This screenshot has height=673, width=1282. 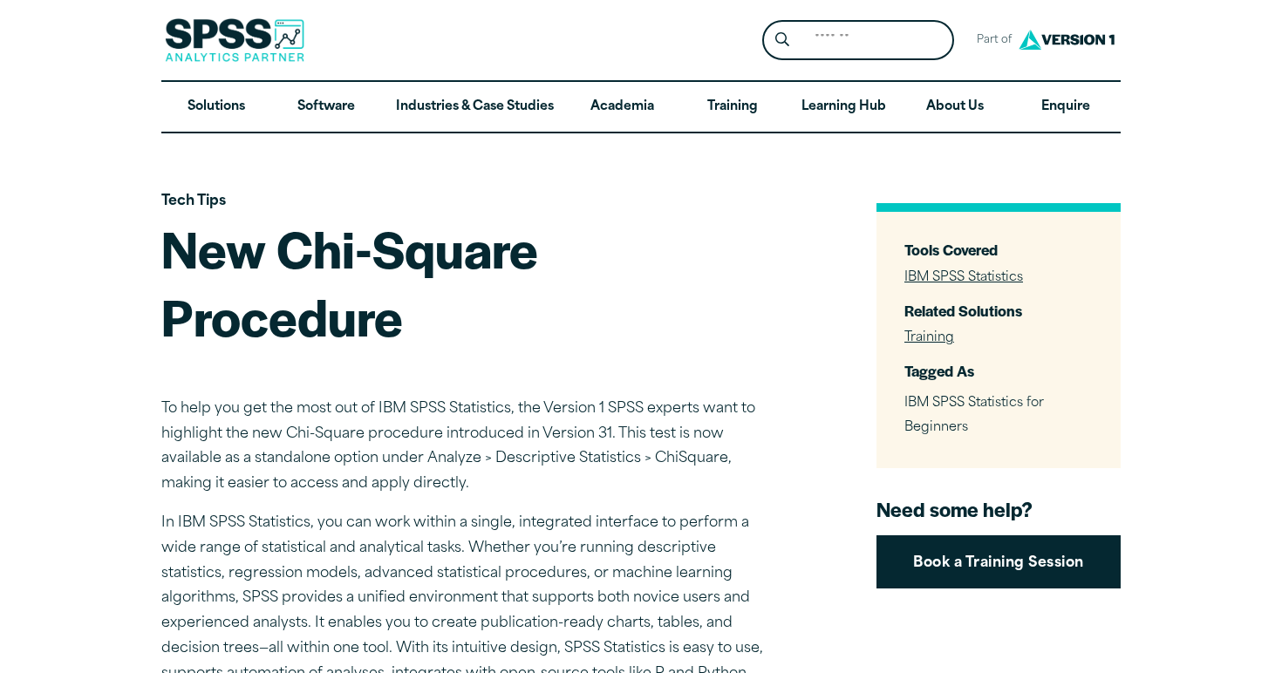 What do you see at coordinates (782, 40) in the screenshot?
I see `button: Search magnifying glass icon` at bounding box center [782, 40].